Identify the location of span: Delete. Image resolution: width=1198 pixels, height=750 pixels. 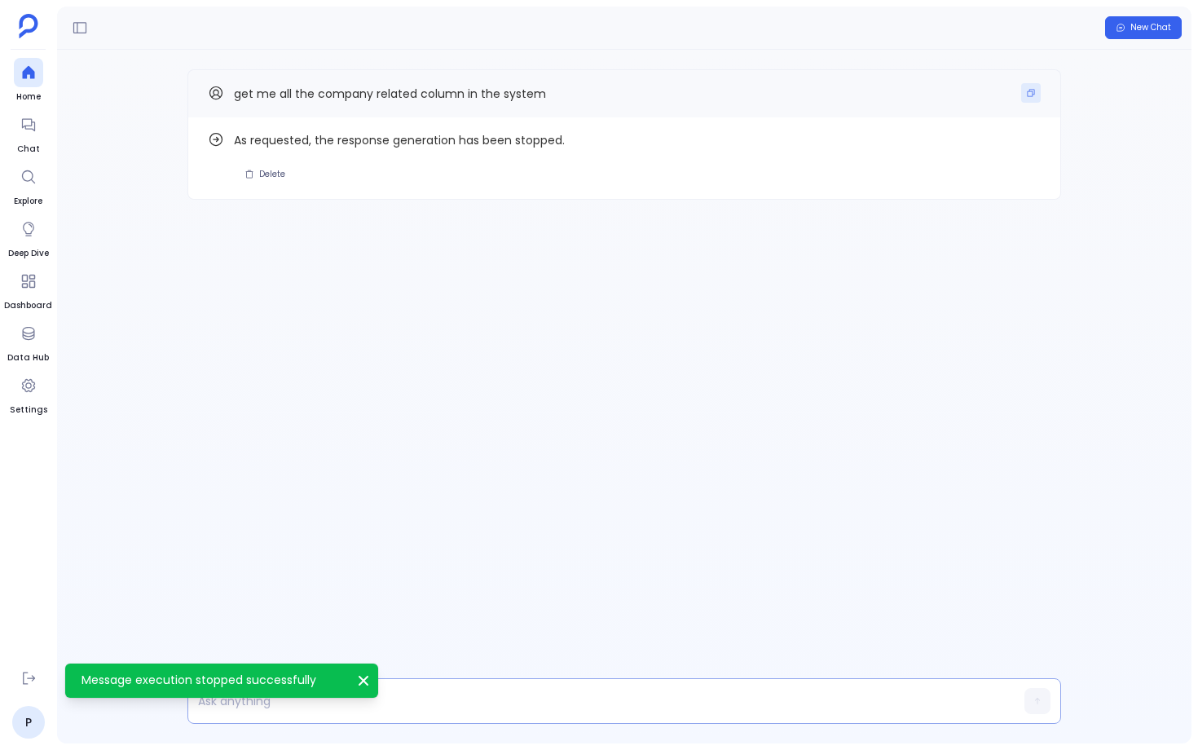
(272, 174).